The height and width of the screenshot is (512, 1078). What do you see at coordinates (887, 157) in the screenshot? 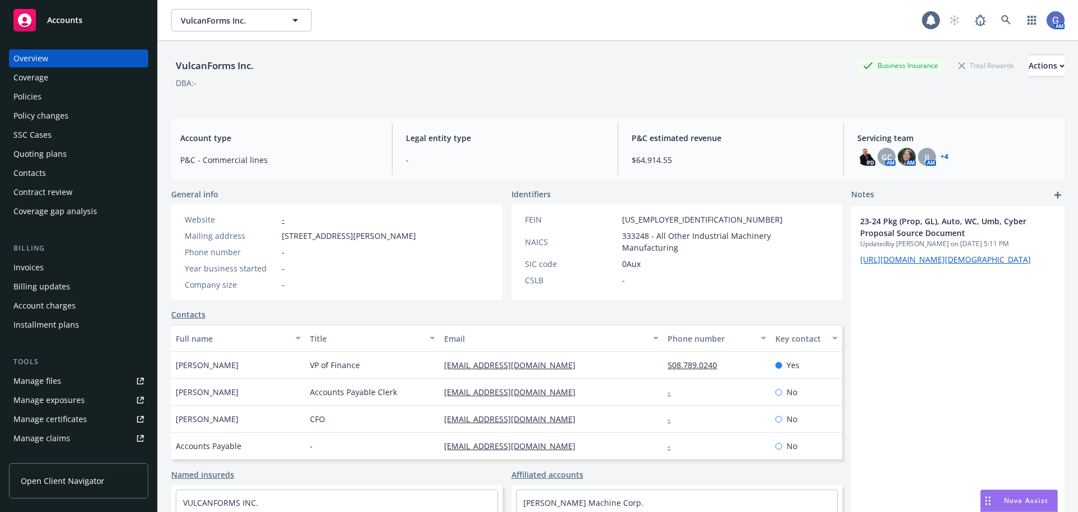
I see `span: GC` at bounding box center [887, 157].